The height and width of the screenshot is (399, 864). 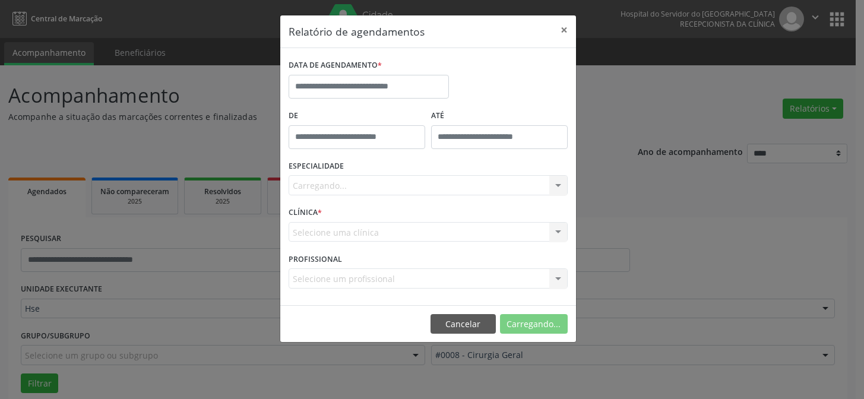 I want to click on button: Close, so click(x=564, y=30).